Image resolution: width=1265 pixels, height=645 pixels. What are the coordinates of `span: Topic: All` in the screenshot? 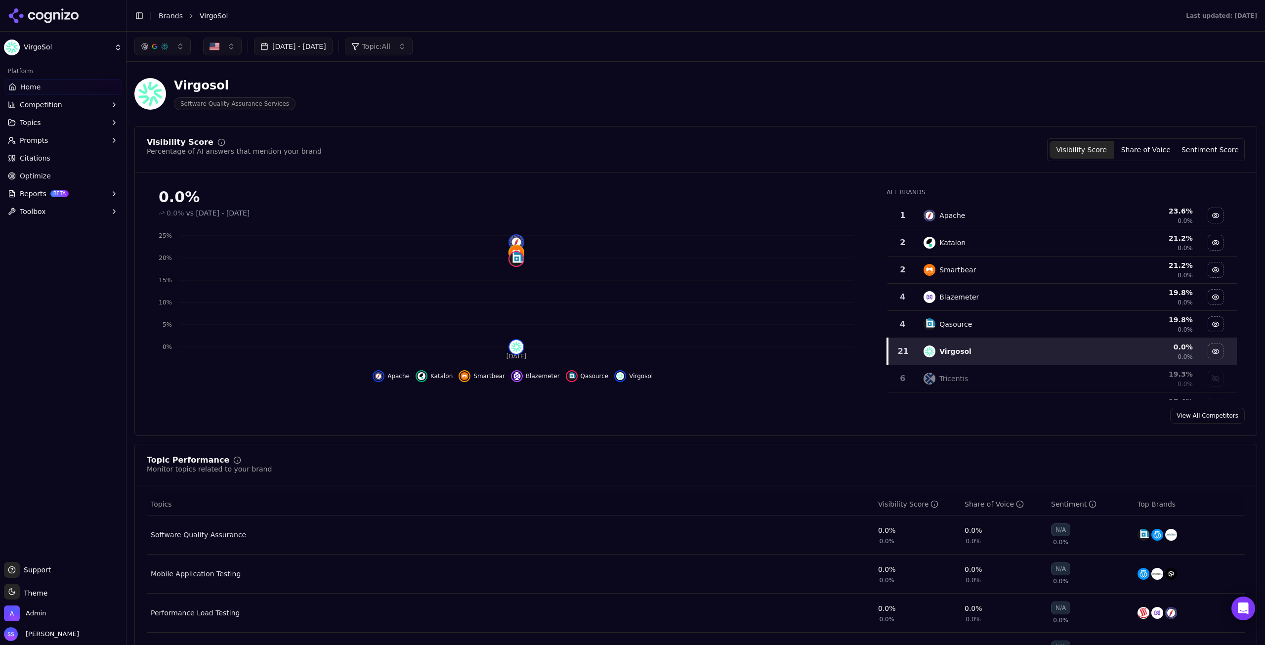 It's located at (376, 46).